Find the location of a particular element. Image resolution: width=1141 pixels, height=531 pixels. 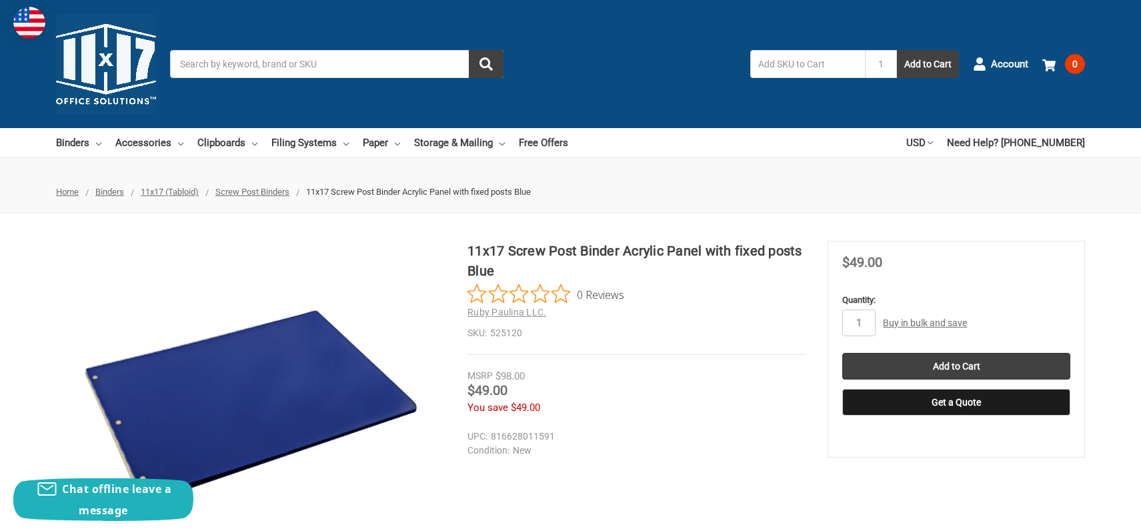

span: 0 is located at coordinates (1075, 64).